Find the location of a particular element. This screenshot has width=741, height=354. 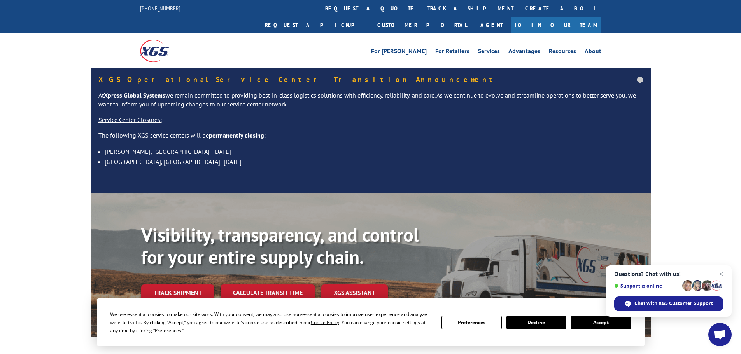

h5: XGS Operational Service Center Transition Announcement is located at coordinates (370, 80).